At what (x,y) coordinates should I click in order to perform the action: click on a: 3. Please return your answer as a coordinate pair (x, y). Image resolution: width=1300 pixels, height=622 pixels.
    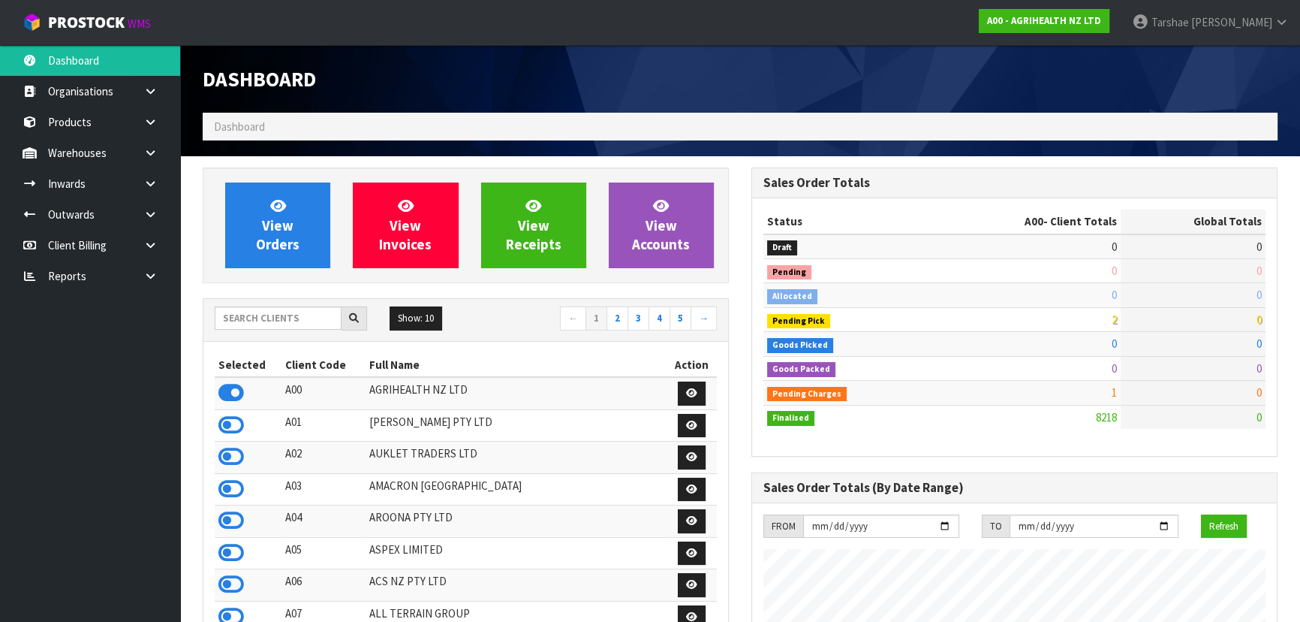
    Looking at the image, I should click on (638, 318).